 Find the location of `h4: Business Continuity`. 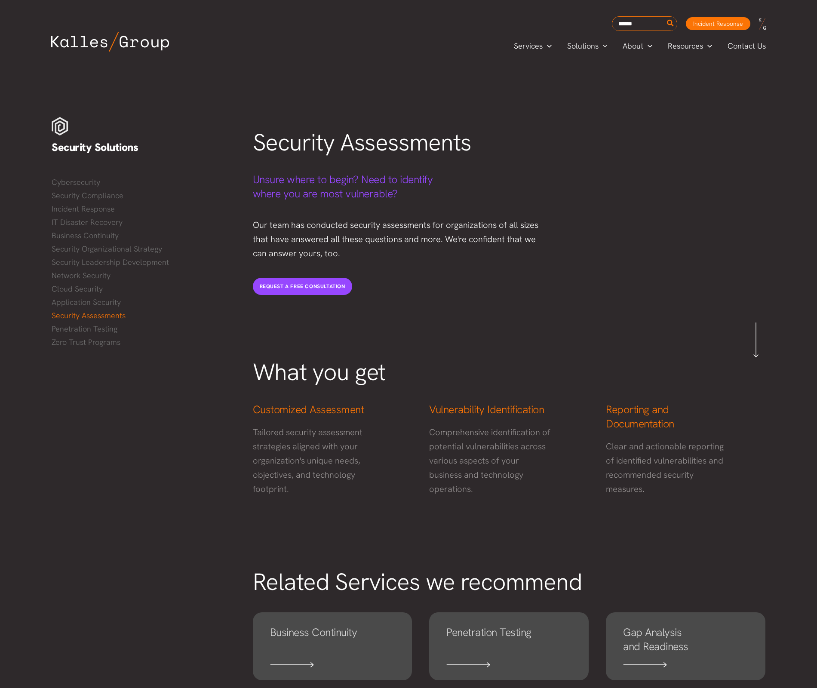

h4: Business Continuity is located at coordinates (332, 639).